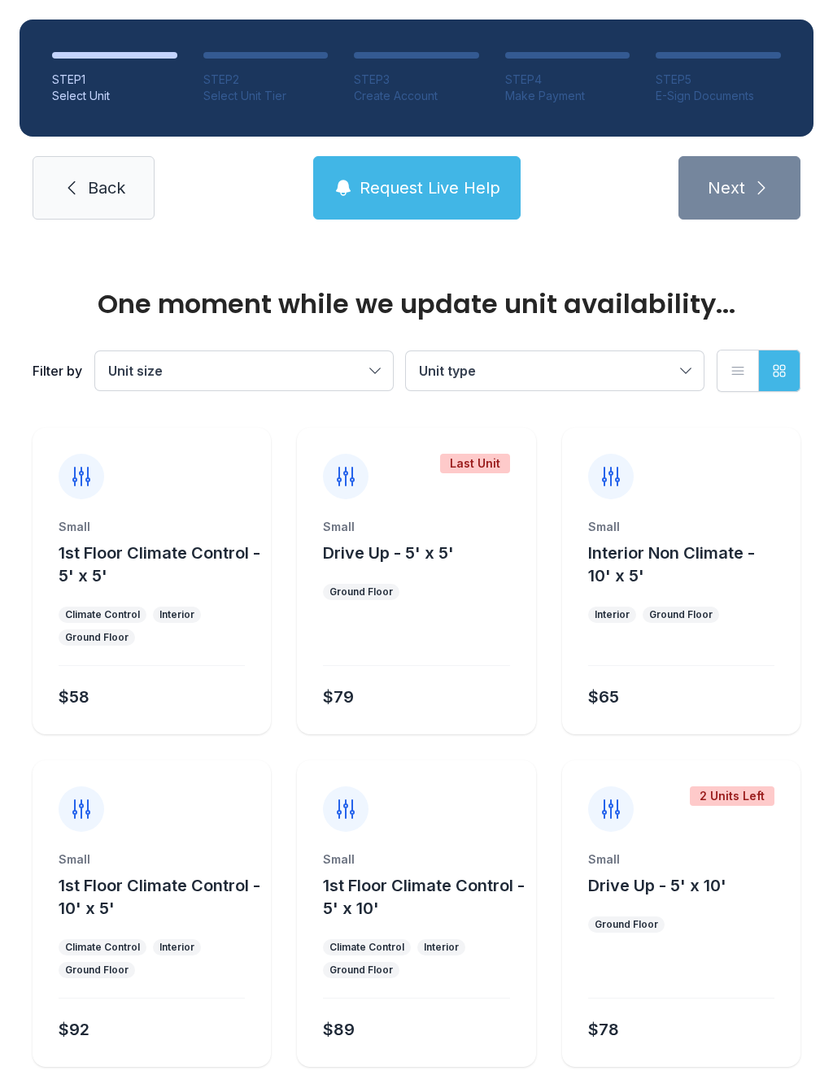  What do you see at coordinates (266, 80) in the screenshot?
I see `div: STEP 2` at bounding box center [266, 80].